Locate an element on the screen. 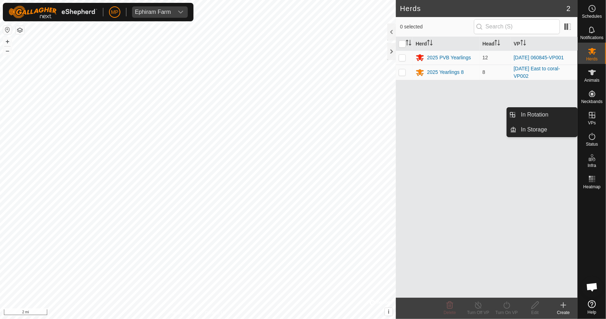 The width and height of the screenshot is (606, 319). a: In Storage is located at coordinates (547, 130).